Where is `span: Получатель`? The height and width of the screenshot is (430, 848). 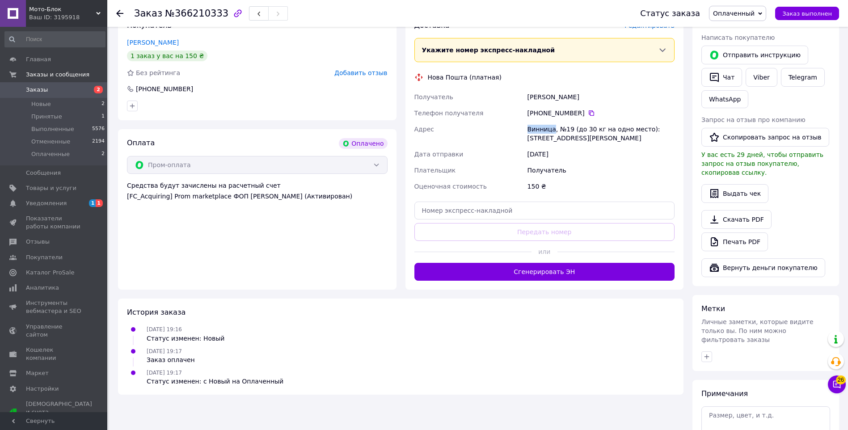 span: Получатель is located at coordinates (434, 97).